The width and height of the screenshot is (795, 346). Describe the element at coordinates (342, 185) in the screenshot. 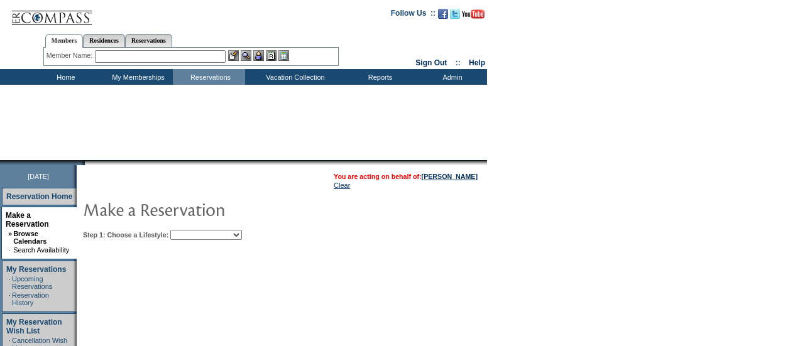

I see `a: Clear` at that location.